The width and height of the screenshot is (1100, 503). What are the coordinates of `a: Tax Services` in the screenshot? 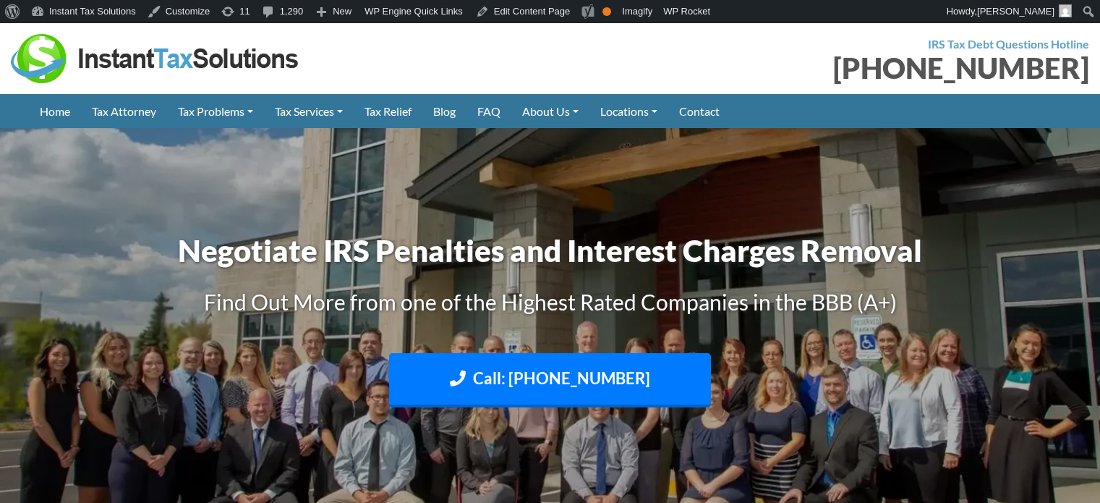 It's located at (309, 111).